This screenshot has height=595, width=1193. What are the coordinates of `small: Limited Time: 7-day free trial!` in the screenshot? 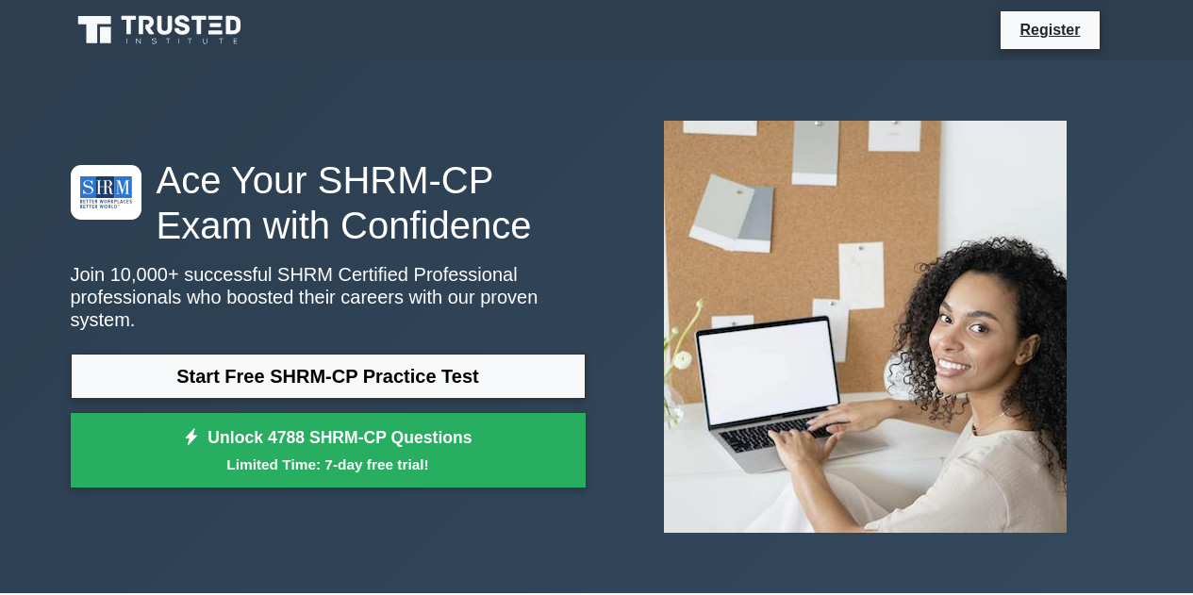 It's located at (328, 464).